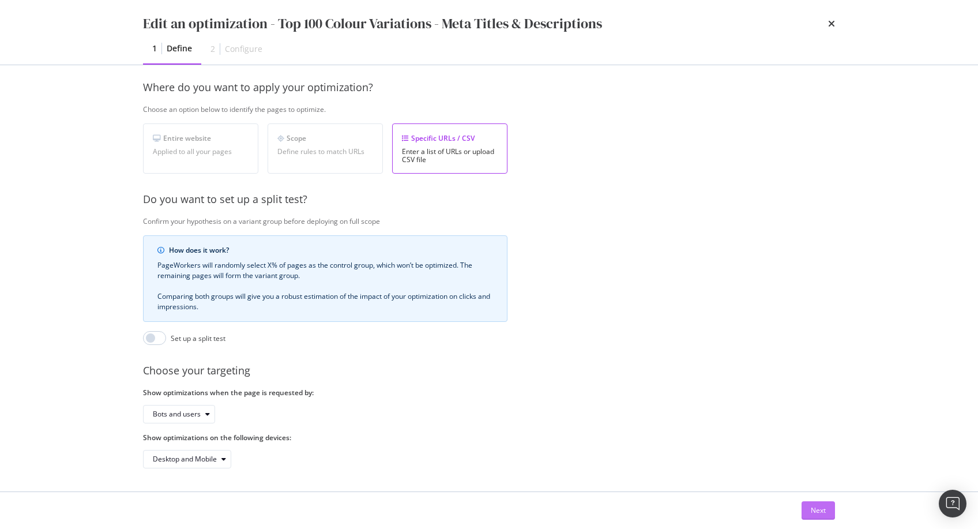 Image resolution: width=978 pixels, height=529 pixels. What do you see at coordinates (198, 338) in the screenshot?
I see `div: Set up a split test` at bounding box center [198, 338].